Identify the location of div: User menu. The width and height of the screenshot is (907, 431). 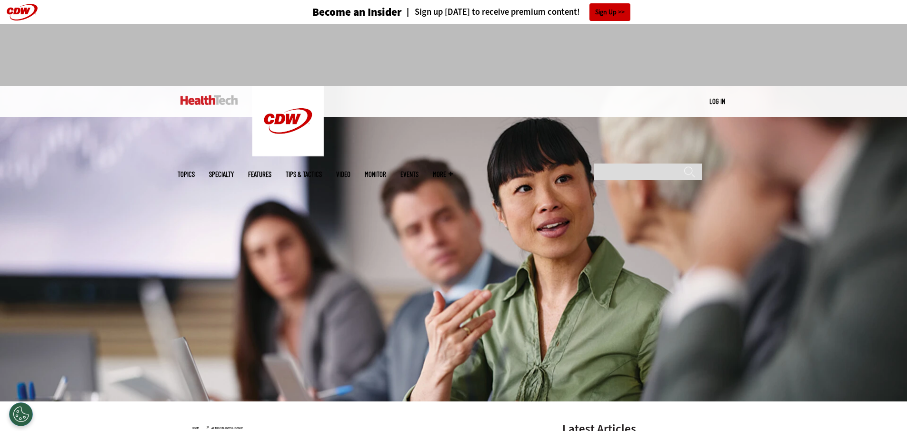
(717, 101).